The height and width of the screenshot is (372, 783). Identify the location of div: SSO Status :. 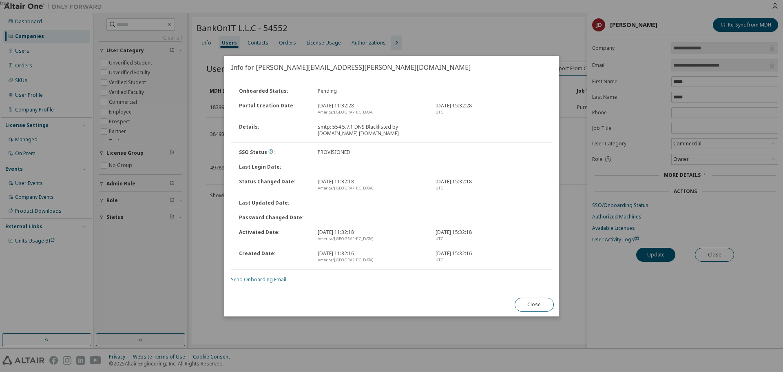
(273, 152).